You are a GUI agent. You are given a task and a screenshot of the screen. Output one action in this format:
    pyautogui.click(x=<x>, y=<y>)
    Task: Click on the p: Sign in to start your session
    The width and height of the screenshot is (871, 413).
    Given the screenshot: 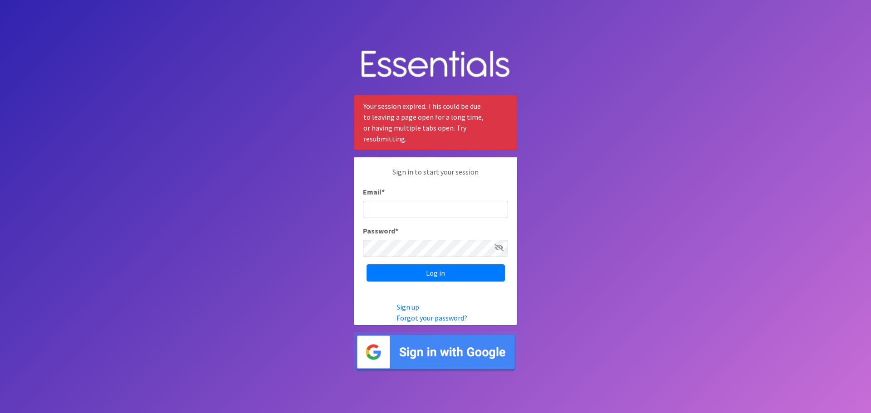 What is the action you would take?
    pyautogui.click(x=435, y=176)
    